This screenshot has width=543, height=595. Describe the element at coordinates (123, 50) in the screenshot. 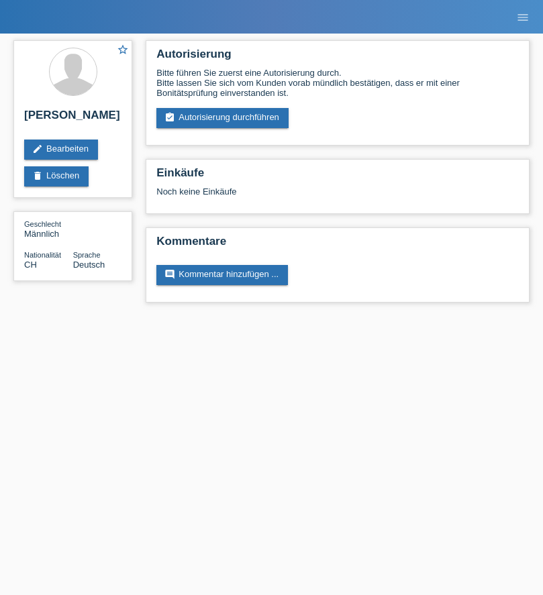

I see `i: star_border` at that location.